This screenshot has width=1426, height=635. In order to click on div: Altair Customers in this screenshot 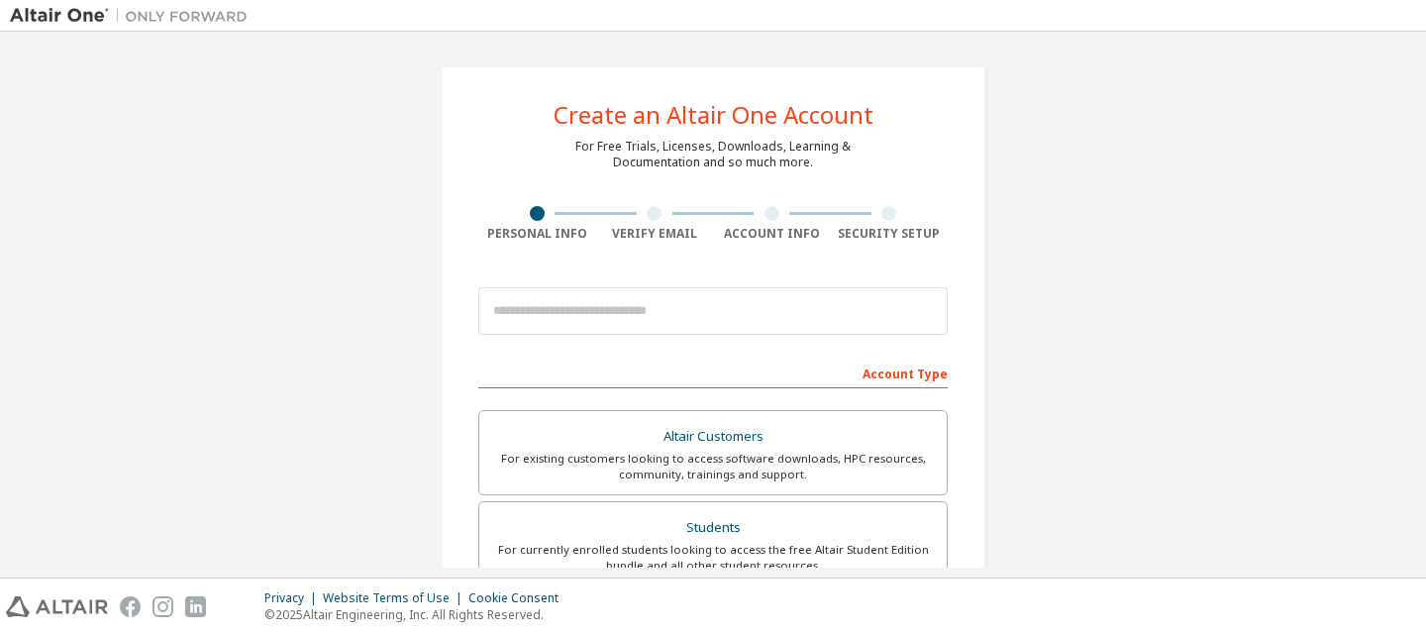, I will do `click(713, 437)`.